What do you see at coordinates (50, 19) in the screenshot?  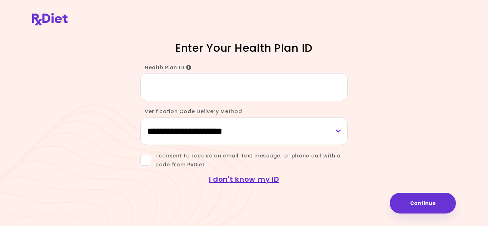 I see `img: RxDiet` at bounding box center [50, 19].